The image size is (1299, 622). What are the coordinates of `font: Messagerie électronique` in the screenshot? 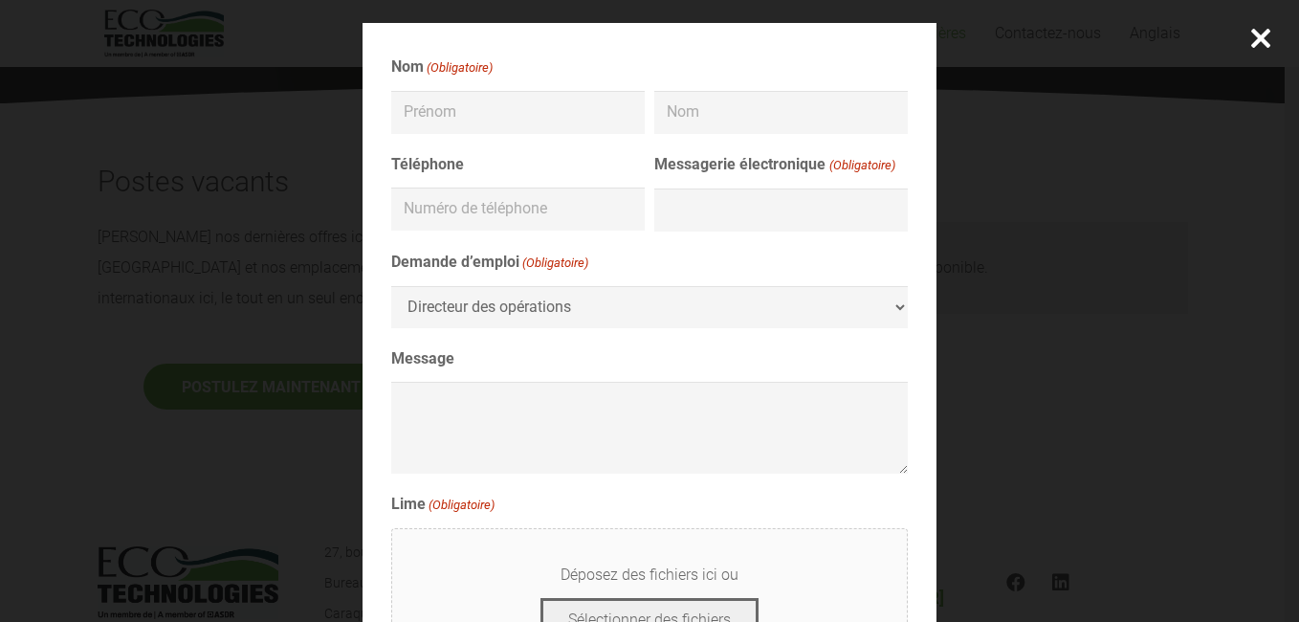 It's located at (739, 164).